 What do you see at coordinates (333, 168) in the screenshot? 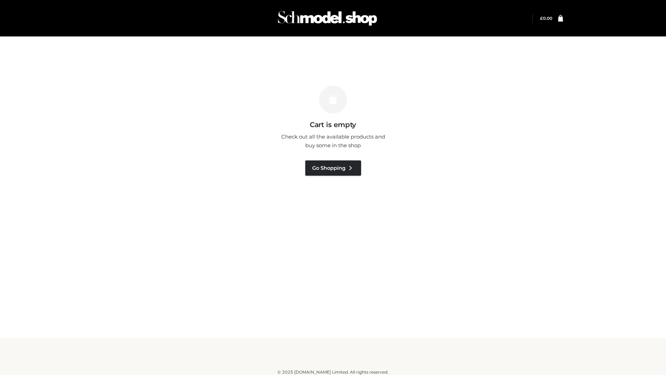
I see `a: Go Shopping` at bounding box center [333, 168].